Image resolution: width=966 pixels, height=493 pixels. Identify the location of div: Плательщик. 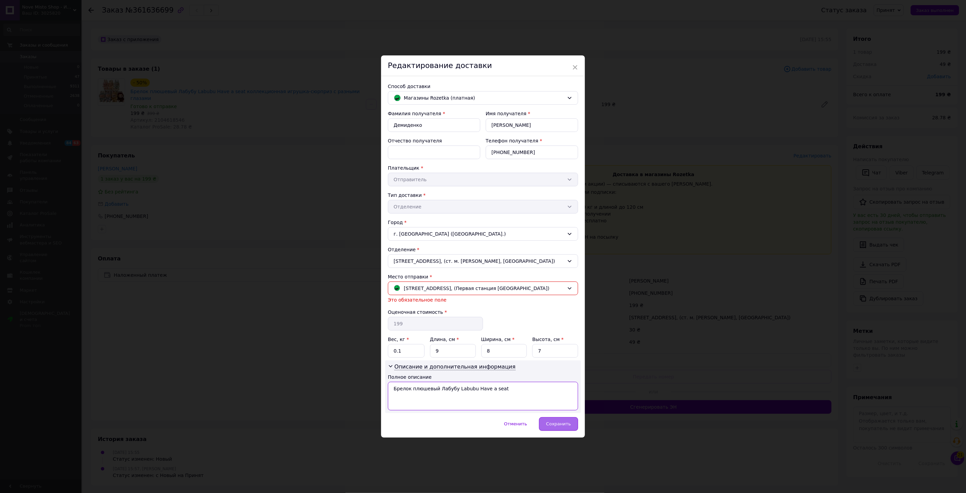
(483, 168).